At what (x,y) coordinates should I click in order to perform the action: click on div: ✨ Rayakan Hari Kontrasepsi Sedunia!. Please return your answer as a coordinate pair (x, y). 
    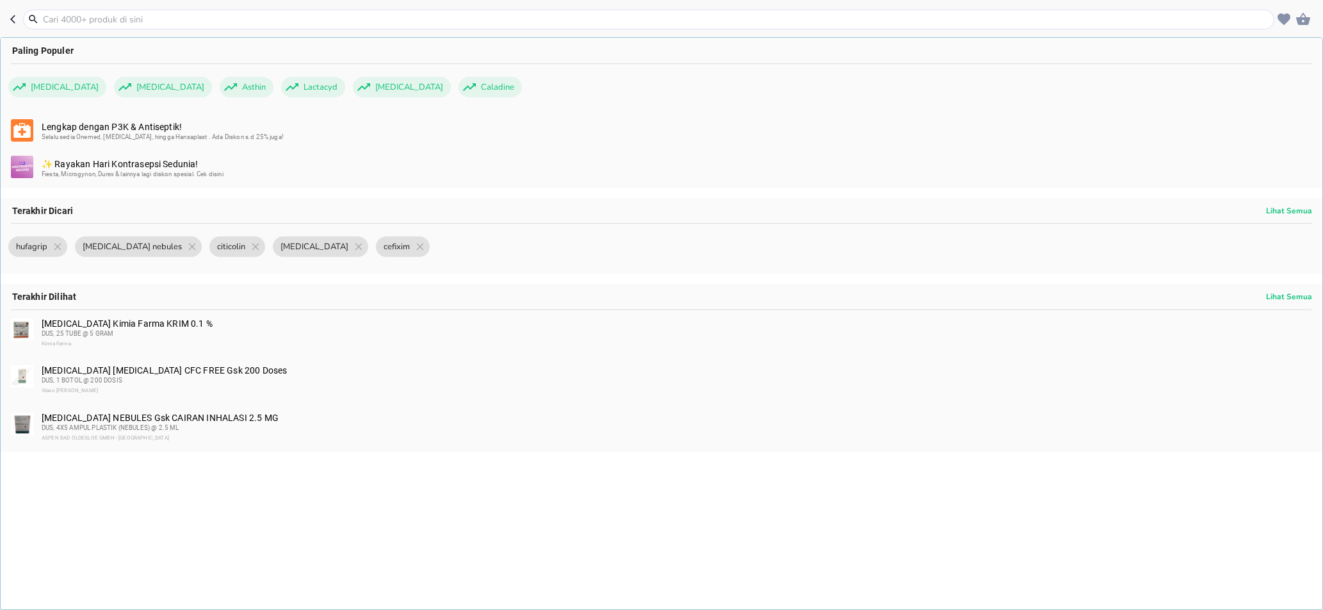
    Looking at the image, I should click on (676, 169).